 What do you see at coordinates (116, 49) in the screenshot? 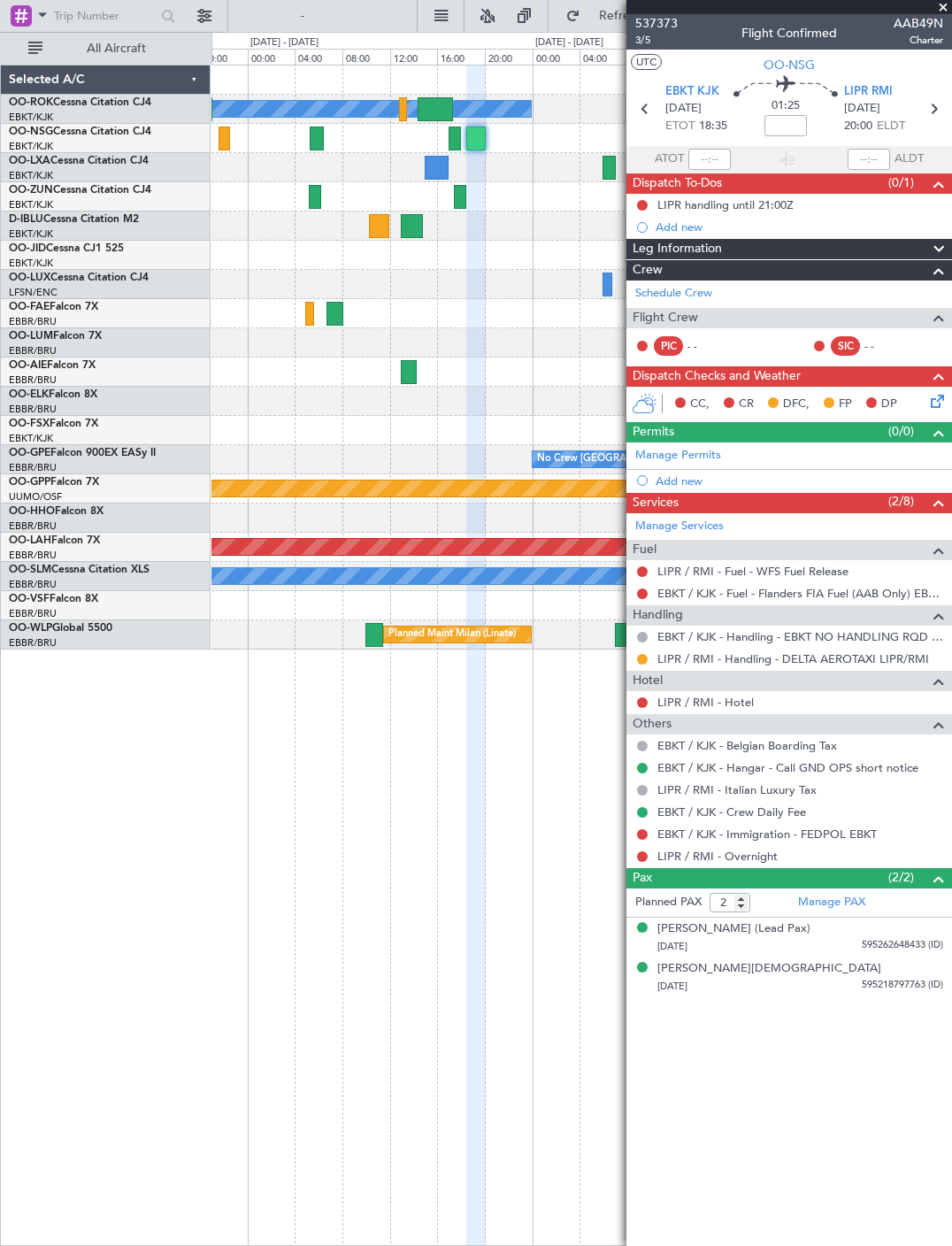
I see `span: All Aircraft` at bounding box center [116, 49].